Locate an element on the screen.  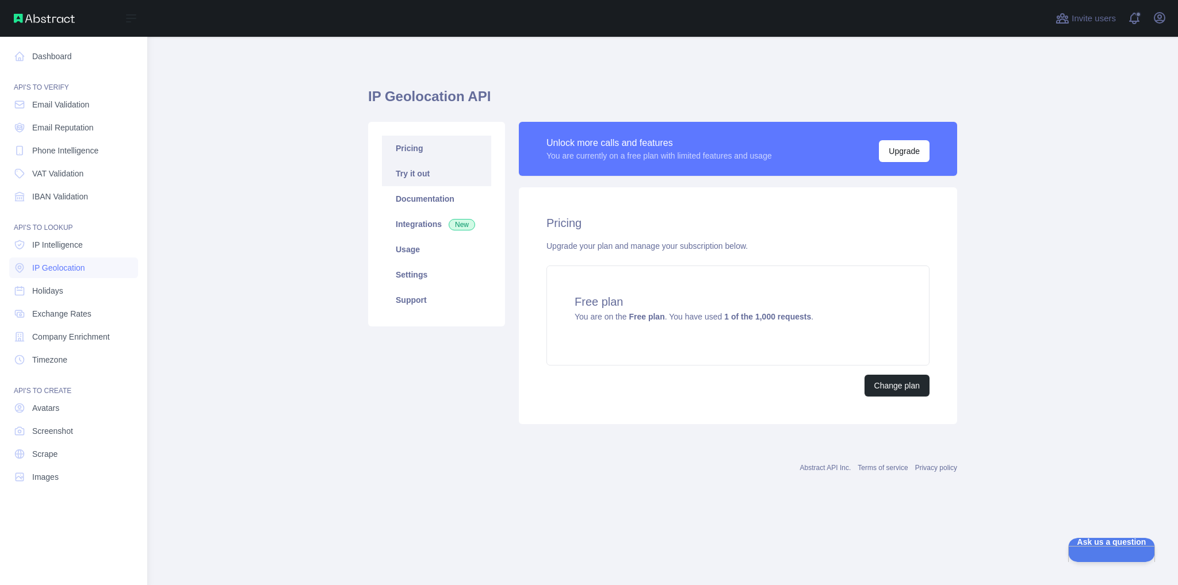
a: Holidays is located at coordinates (74, 291).